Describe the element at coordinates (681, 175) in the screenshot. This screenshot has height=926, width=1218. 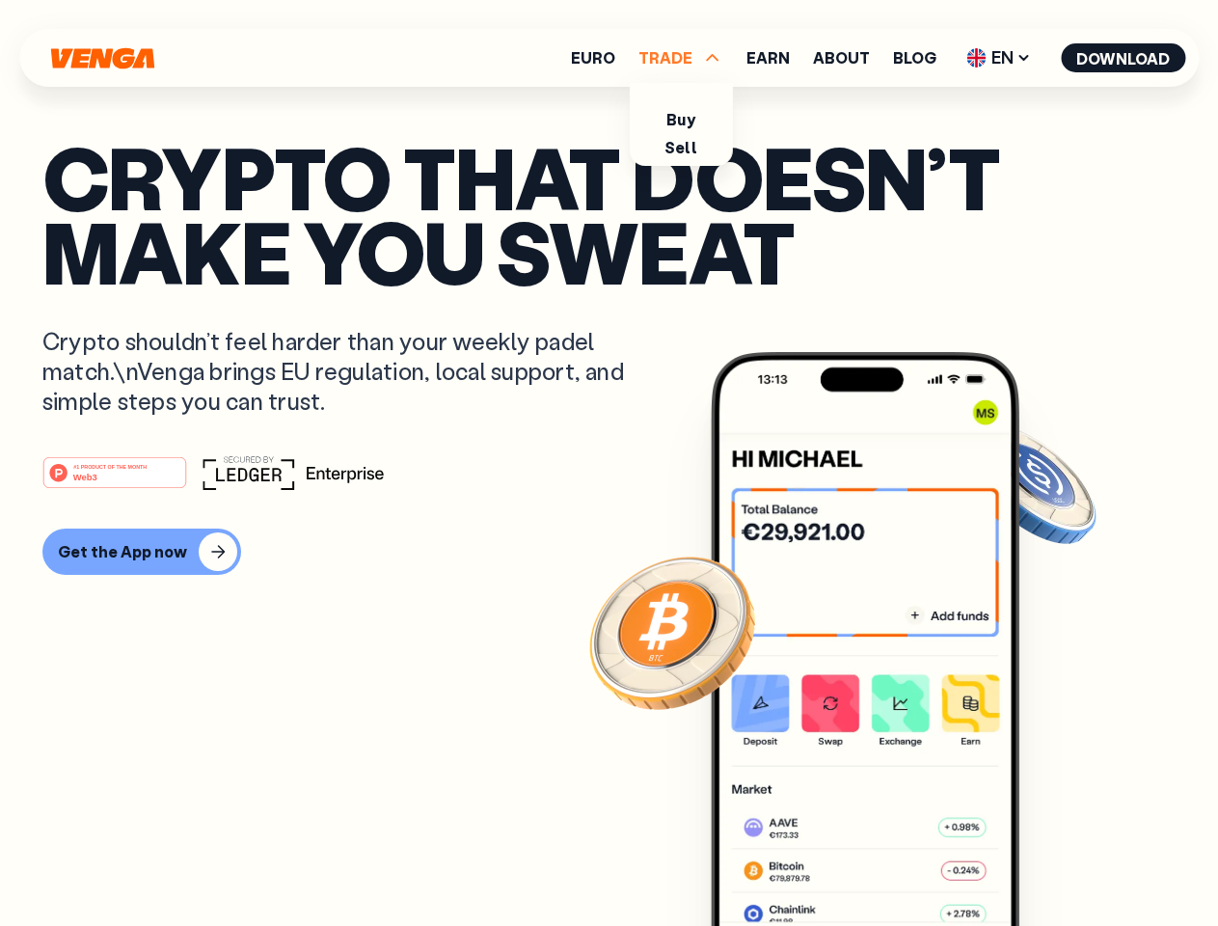
I see `a: Swap` at that location.